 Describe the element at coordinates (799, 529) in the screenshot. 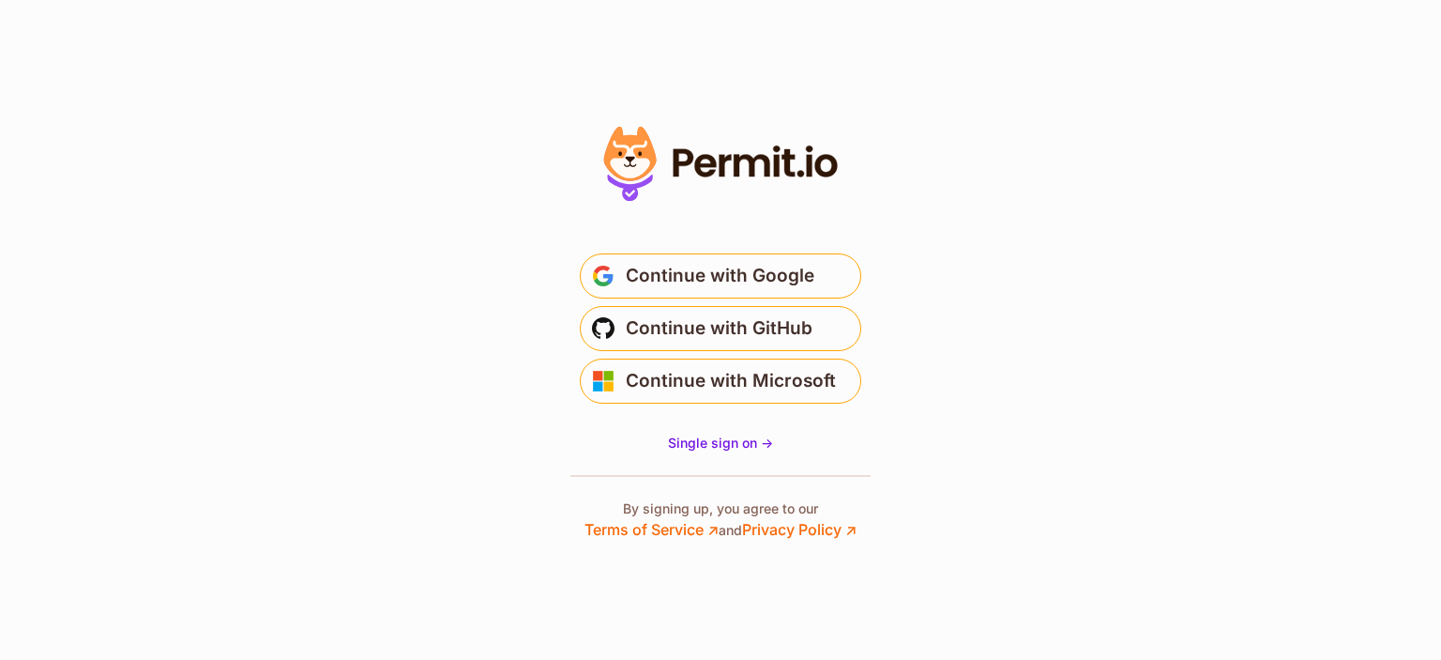

I see `a: Privacy Policy ↗` at that location.